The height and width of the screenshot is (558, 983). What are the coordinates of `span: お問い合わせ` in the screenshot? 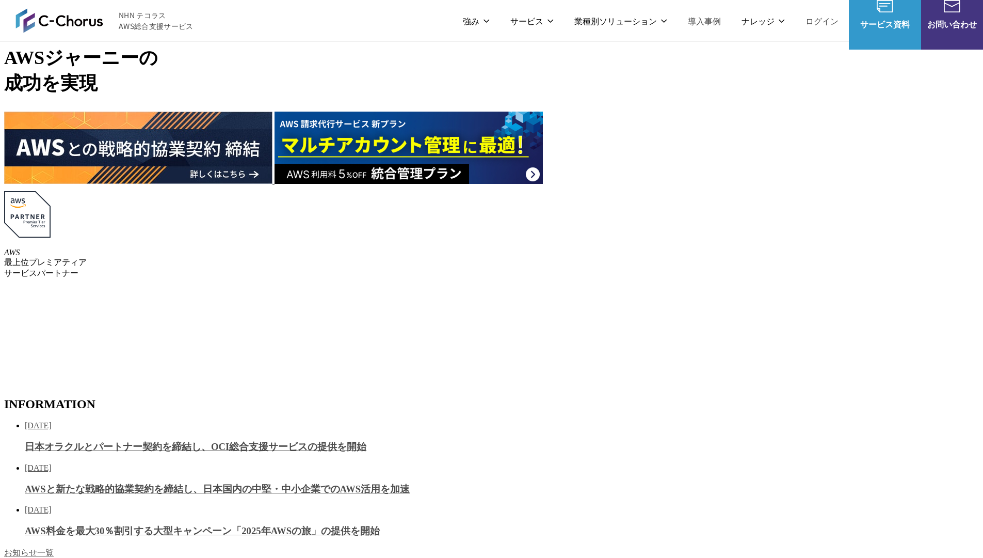 It's located at (953, 24).